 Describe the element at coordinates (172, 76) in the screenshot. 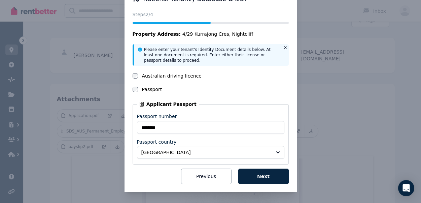

I see `label: Australian driving licence` at that location.